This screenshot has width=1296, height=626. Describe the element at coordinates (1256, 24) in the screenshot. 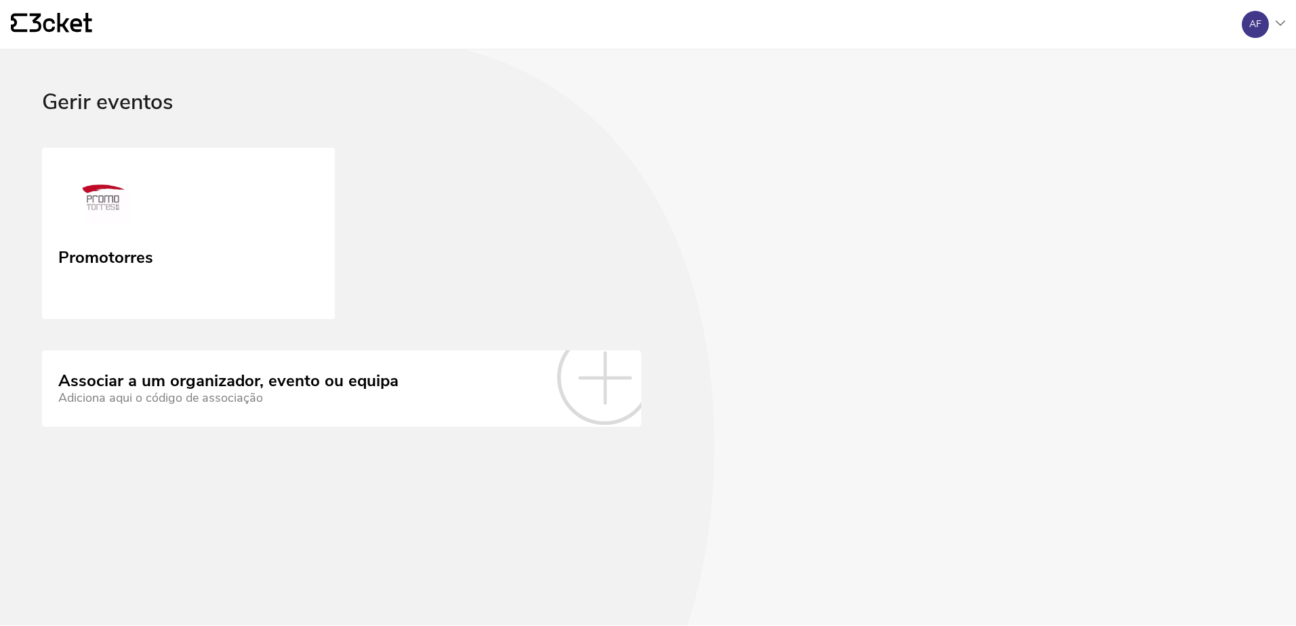

I see `div: AF` at that location.